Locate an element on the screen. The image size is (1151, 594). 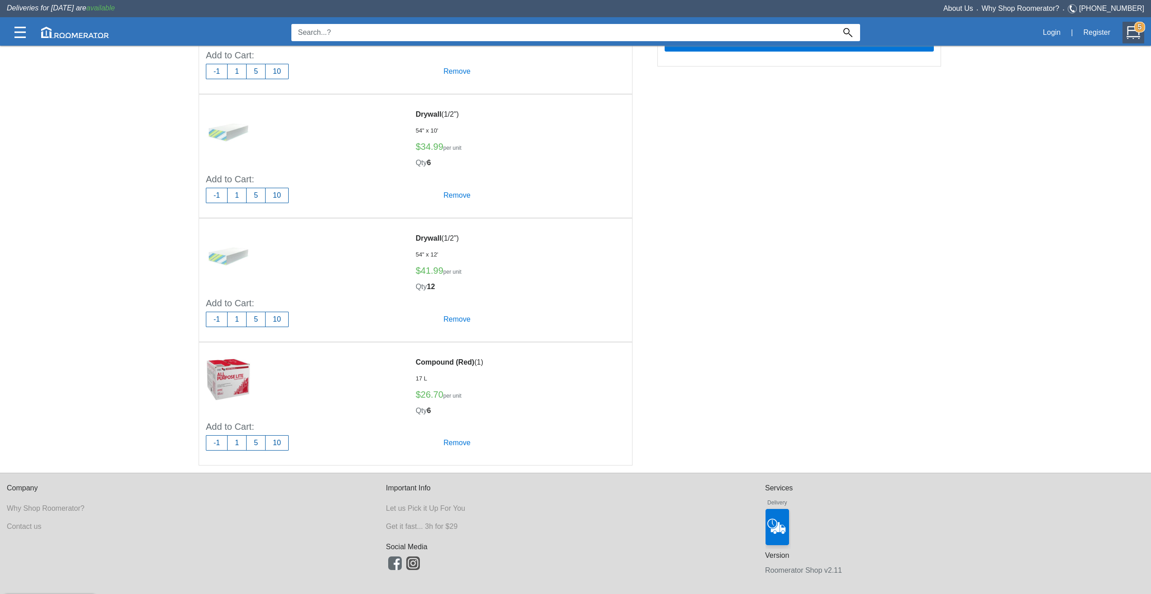
a: Contact us is located at coordinates (24, 526).